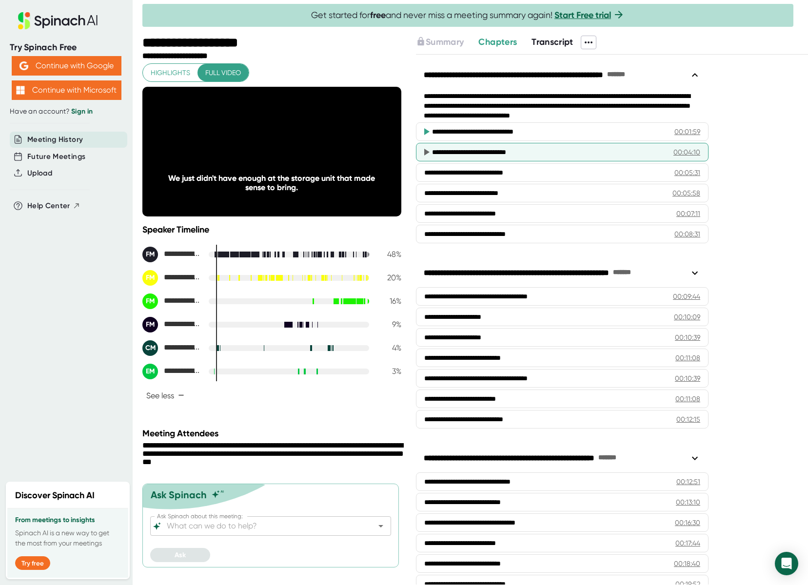 This screenshot has width=808, height=585. I want to click on b: free, so click(378, 15).